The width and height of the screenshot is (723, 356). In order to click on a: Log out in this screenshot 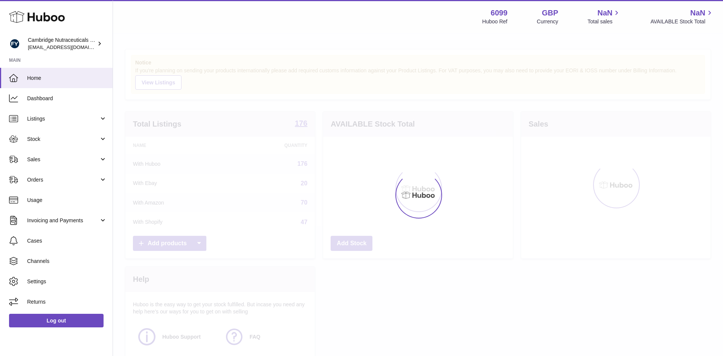, I will do `click(56, 320)`.